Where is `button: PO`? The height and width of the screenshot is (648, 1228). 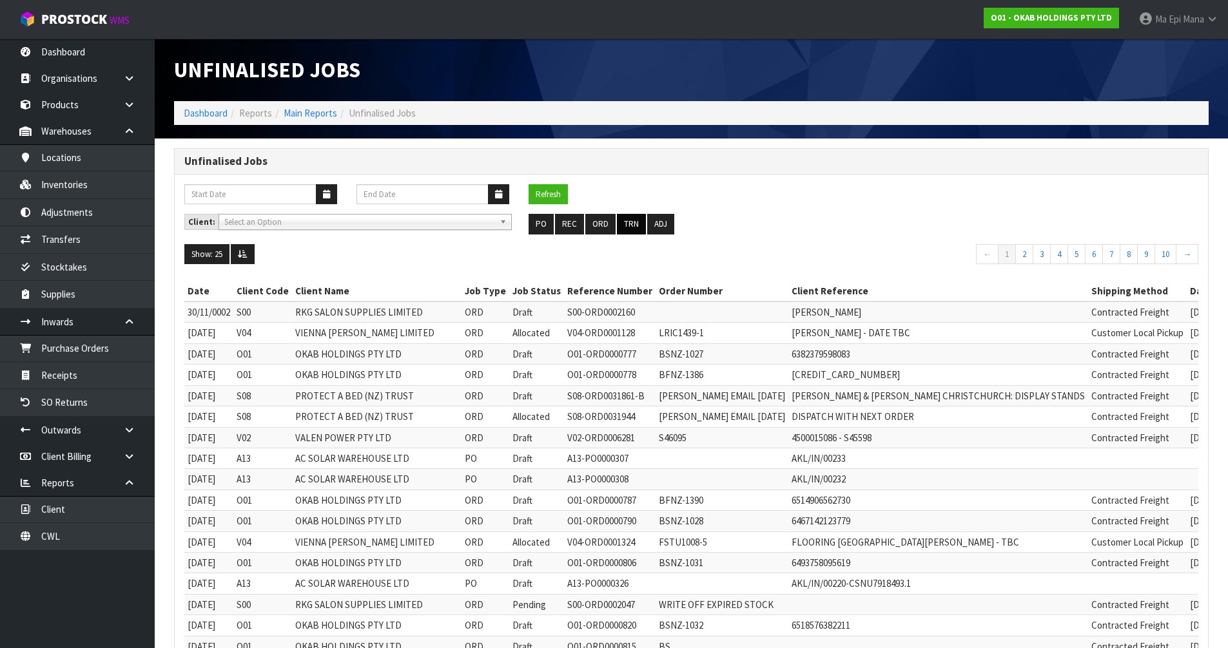
button: PO is located at coordinates (541, 224).